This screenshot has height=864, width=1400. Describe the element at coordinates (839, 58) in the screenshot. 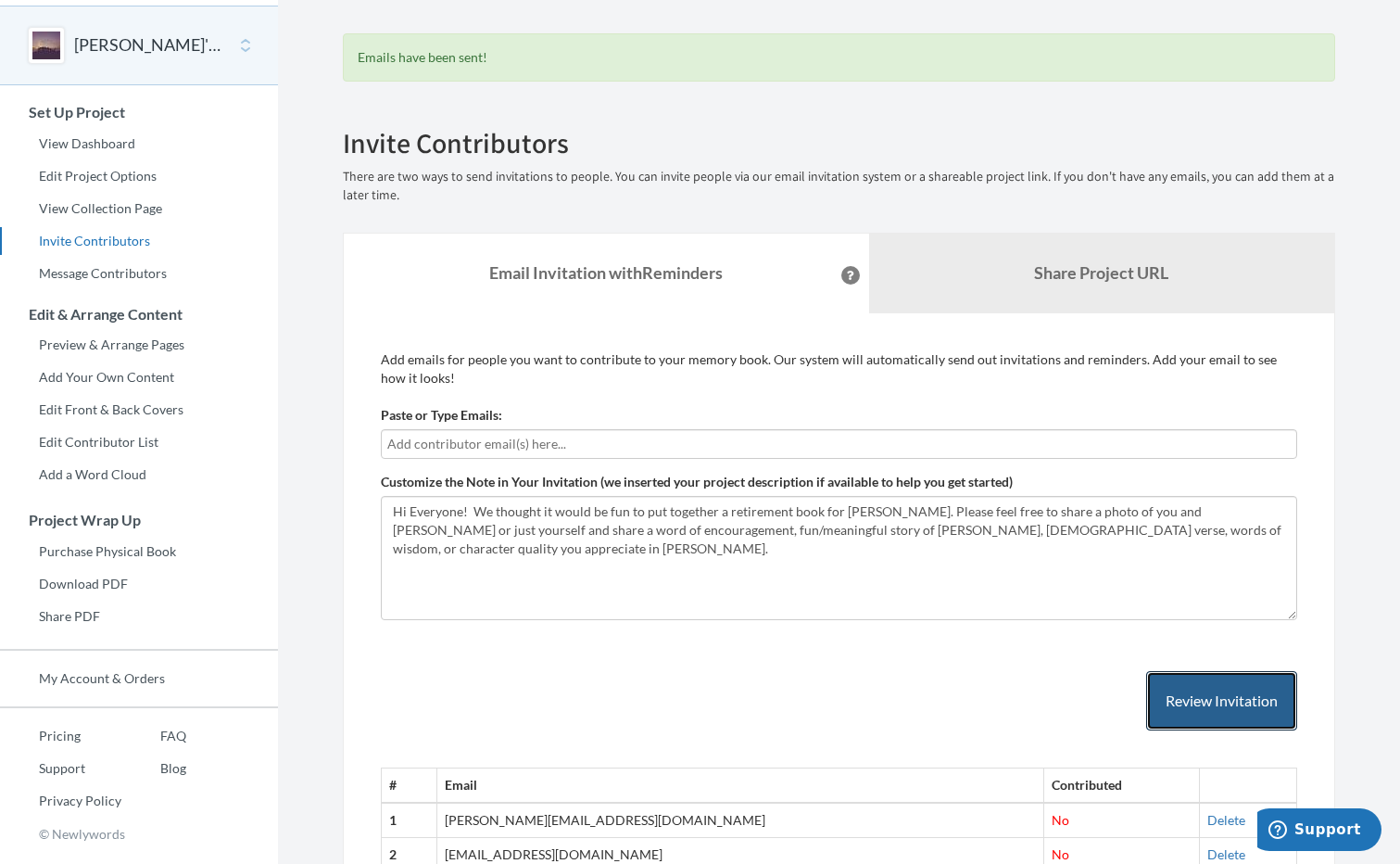

I see `div: Emails have been sent!` at that location.